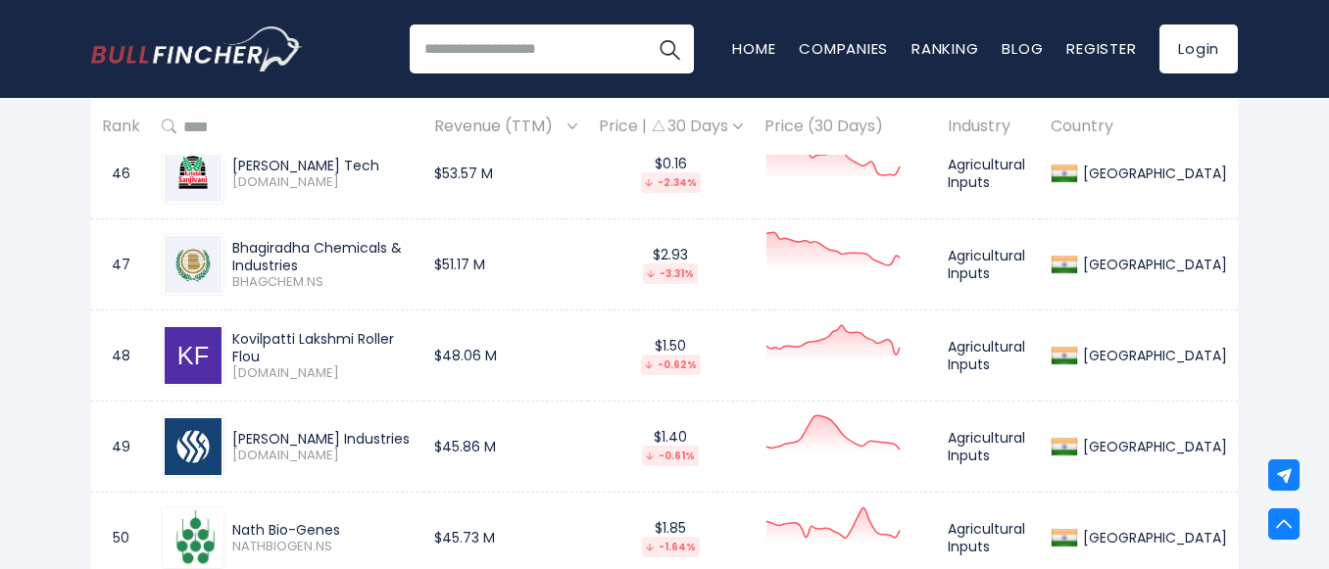 The width and height of the screenshot is (1329, 569). Describe the element at coordinates (670, 547) in the screenshot. I see `div: -1.64%` at that location.